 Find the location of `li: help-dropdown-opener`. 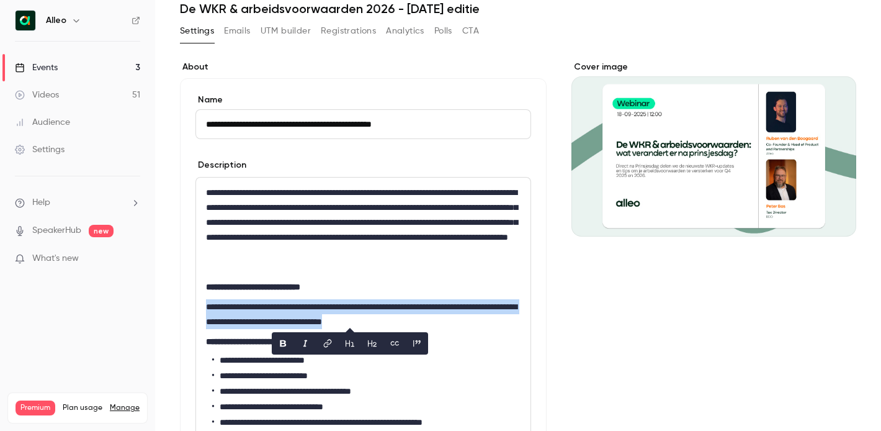

li: help-dropdown-opener is located at coordinates (78, 202).